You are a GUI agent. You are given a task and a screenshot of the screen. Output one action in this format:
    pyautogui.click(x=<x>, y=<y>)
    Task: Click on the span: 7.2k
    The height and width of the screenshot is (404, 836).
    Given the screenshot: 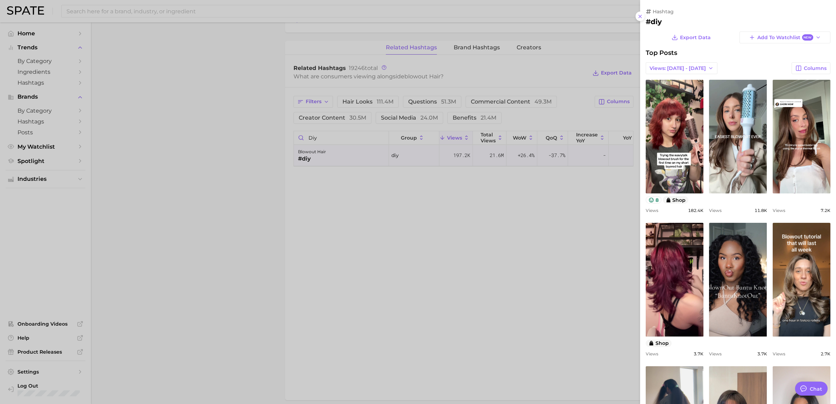 What is the action you would take?
    pyautogui.click(x=825, y=210)
    